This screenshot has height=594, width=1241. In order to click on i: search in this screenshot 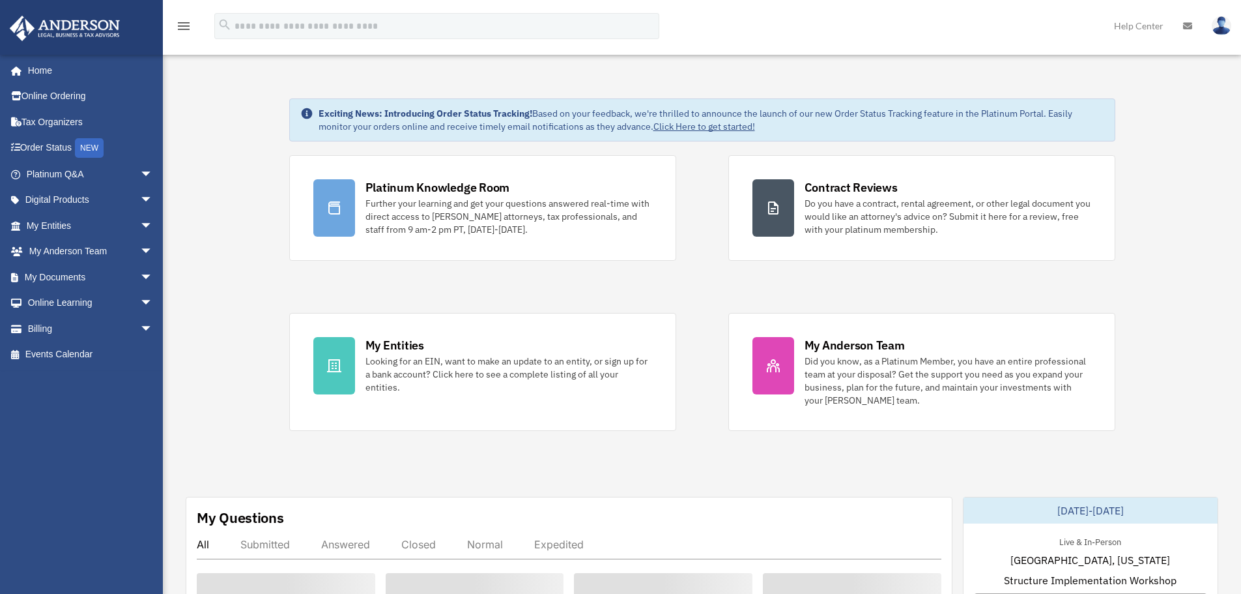, I will do `click(225, 25)`.